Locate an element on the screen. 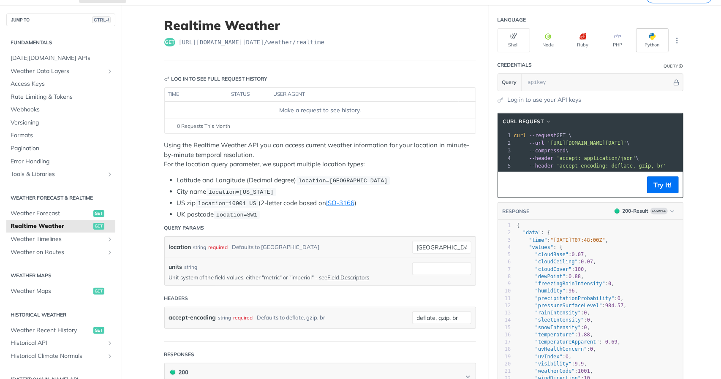 The image size is (721, 379). span: "humidity" is located at coordinates (550, 291).